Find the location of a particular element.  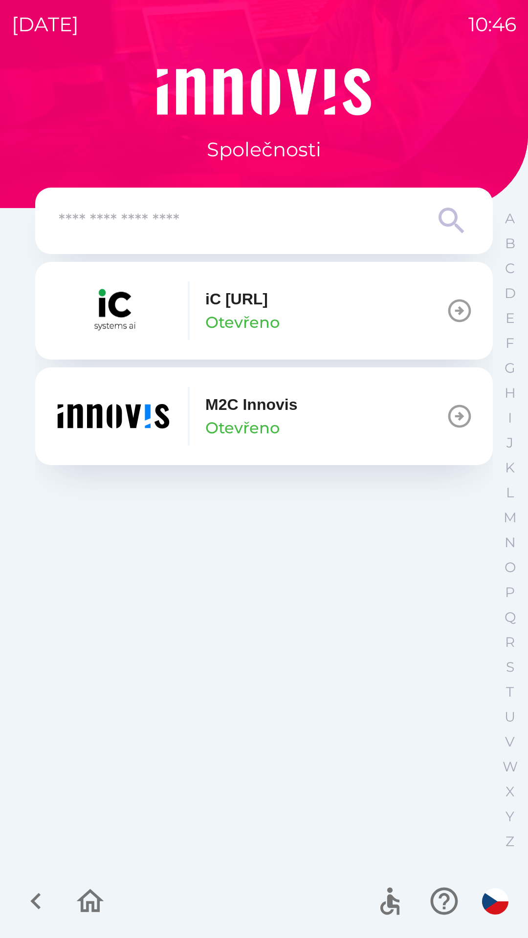

button: O is located at coordinates (510, 567).